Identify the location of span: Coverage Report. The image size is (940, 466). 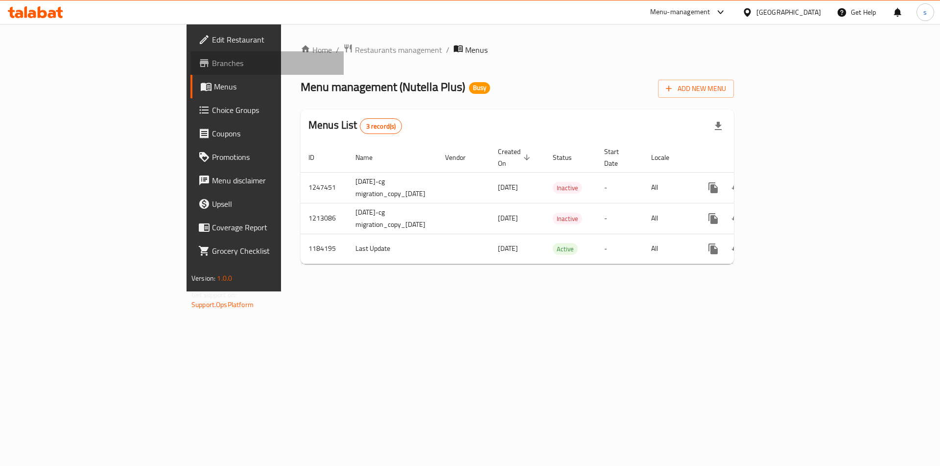
(274, 228).